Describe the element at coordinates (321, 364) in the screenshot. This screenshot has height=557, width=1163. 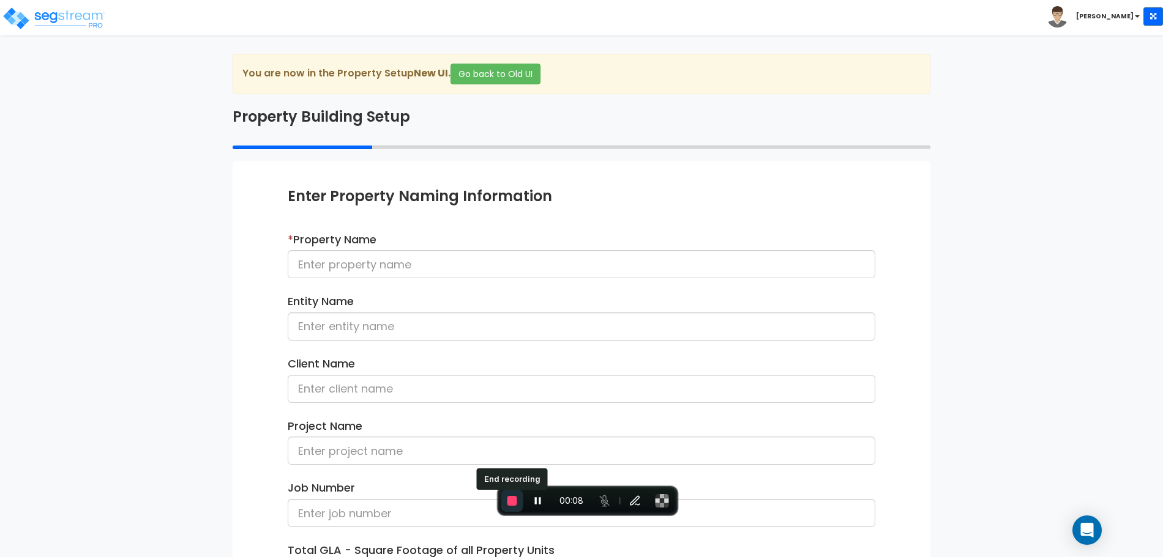
I see `label: Client Name` at that location.